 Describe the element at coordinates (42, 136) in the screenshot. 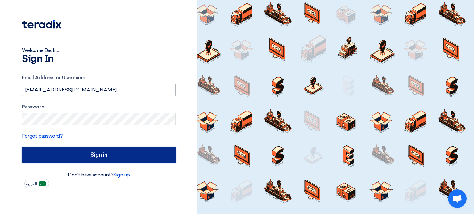

I see `a: Forgot password?` at that location.